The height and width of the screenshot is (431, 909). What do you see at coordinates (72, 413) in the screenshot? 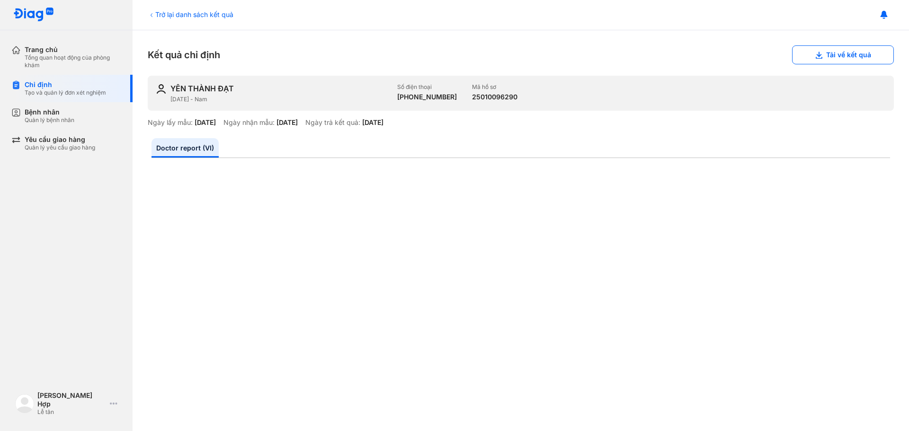
I see `div: Lễ tân` at bounding box center [72, 413].